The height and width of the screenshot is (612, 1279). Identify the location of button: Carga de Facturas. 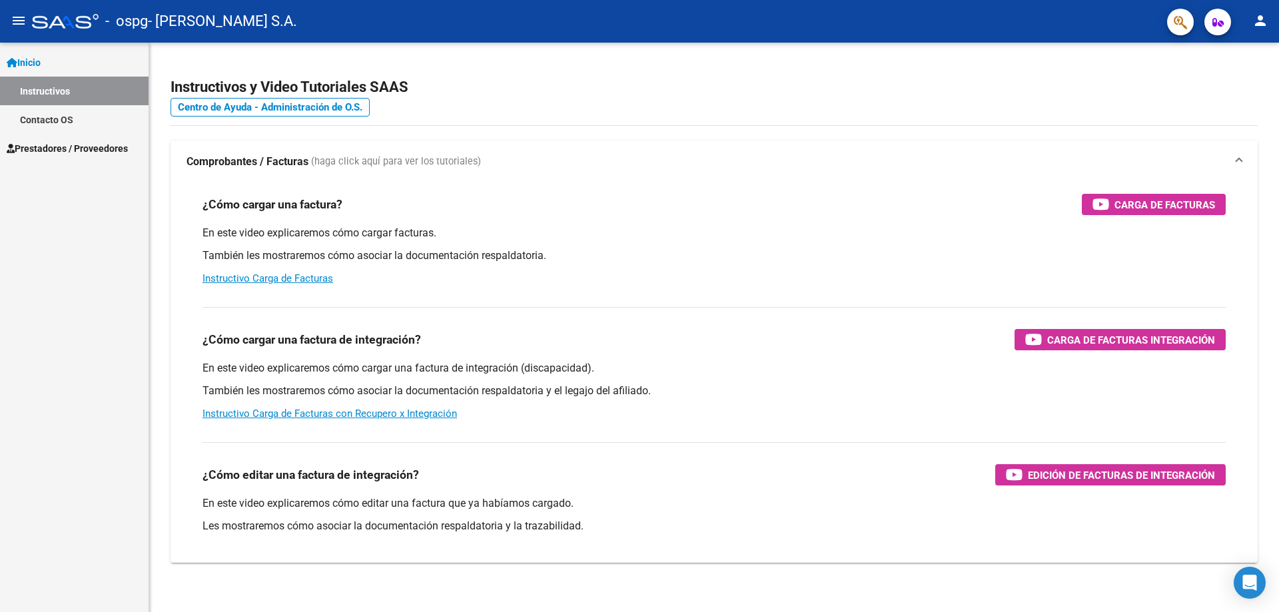
(1154, 204).